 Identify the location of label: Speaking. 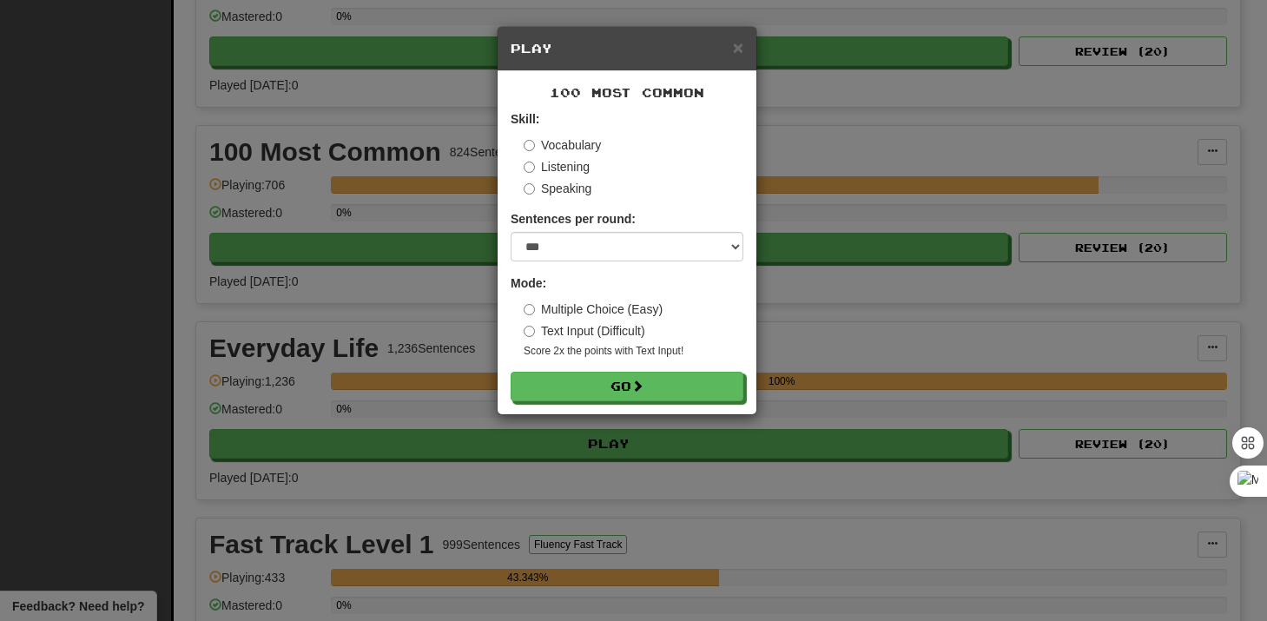
(558, 188).